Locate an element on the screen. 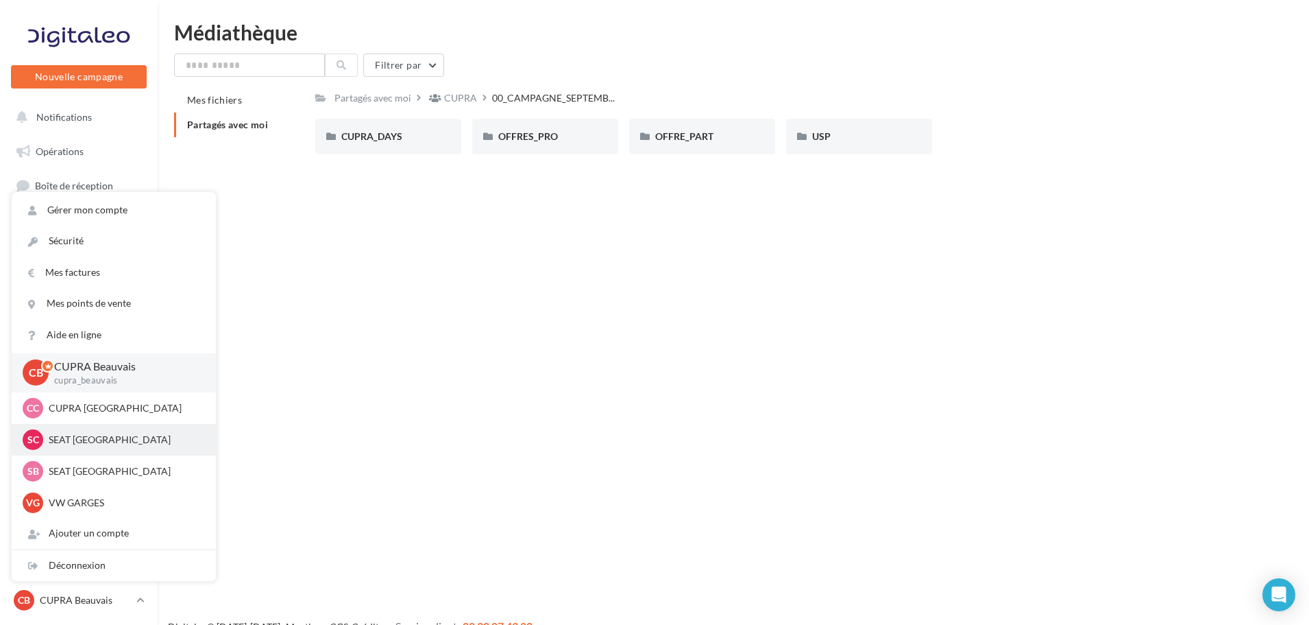 The image size is (1309, 625). div: Médiathèque is located at coordinates (734, 32).